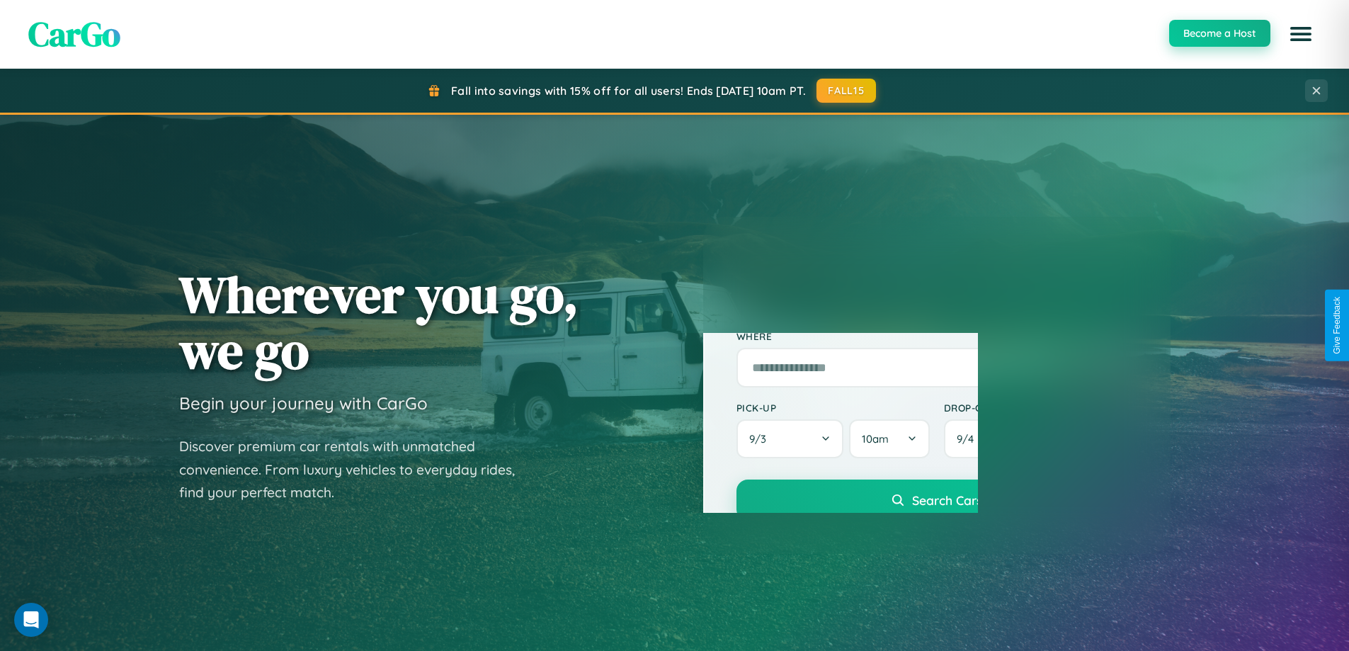 Image resolution: width=1349 pixels, height=651 pixels. I want to click on h2: Find Your Perfect Ride, so click(937, 266).